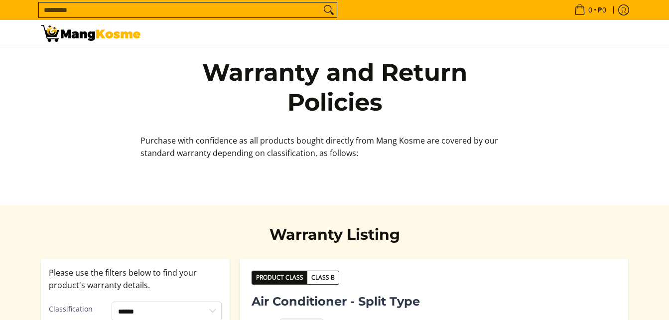 The width and height of the screenshot is (669, 320). What do you see at coordinates (329, 10) in the screenshot?
I see `button: Search` at bounding box center [329, 10].